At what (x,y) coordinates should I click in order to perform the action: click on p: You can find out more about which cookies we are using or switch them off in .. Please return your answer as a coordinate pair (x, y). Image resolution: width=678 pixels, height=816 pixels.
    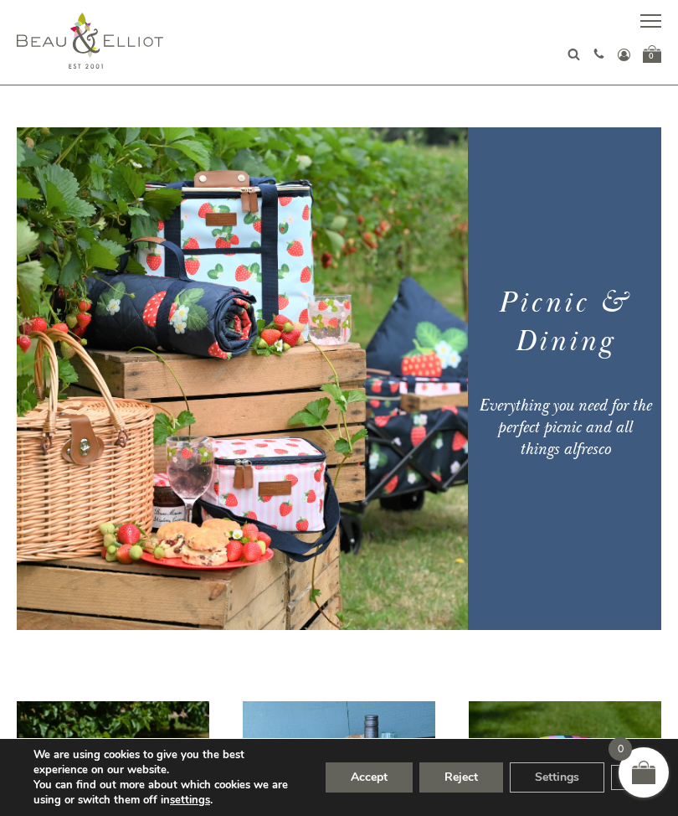
    Looking at the image, I should click on (167, 792).